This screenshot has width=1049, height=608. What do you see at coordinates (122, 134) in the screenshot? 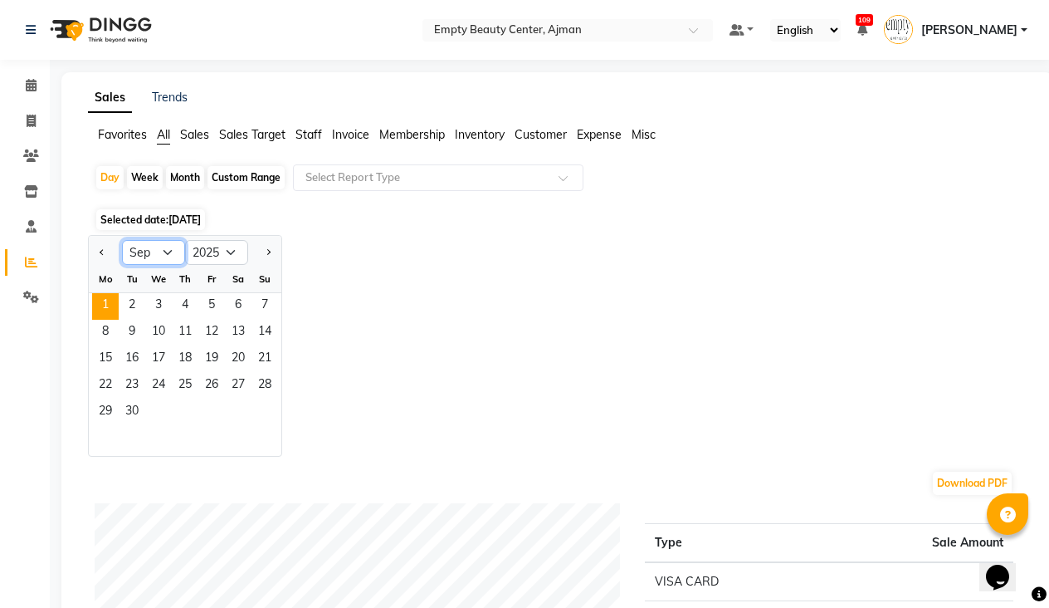
I see `span: Favorites` at bounding box center [122, 134].